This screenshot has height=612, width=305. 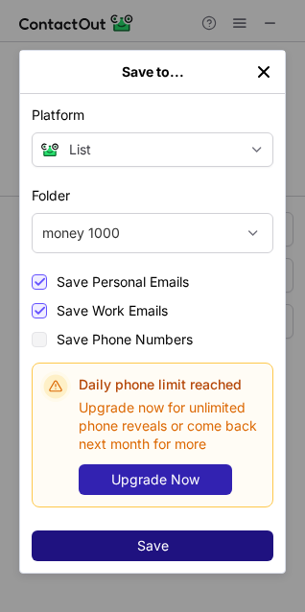 I want to click on button: Save, so click(x=152, y=546).